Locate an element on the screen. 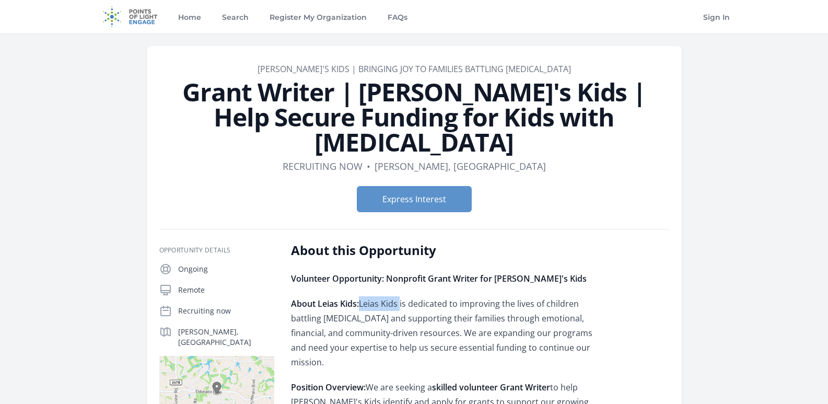 This screenshot has width=828, height=404. strong: About Leias Kids: is located at coordinates (325, 303).